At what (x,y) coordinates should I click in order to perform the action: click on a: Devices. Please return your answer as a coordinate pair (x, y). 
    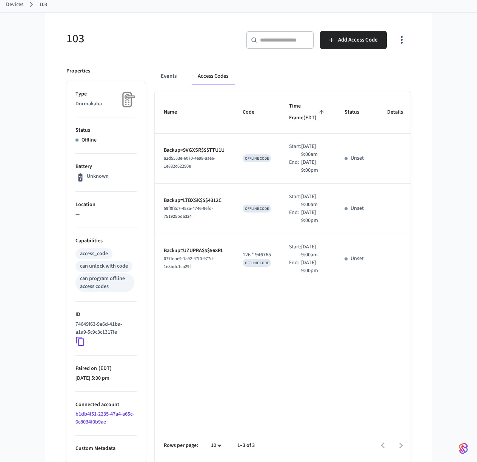
    Looking at the image, I should click on (15, 5).